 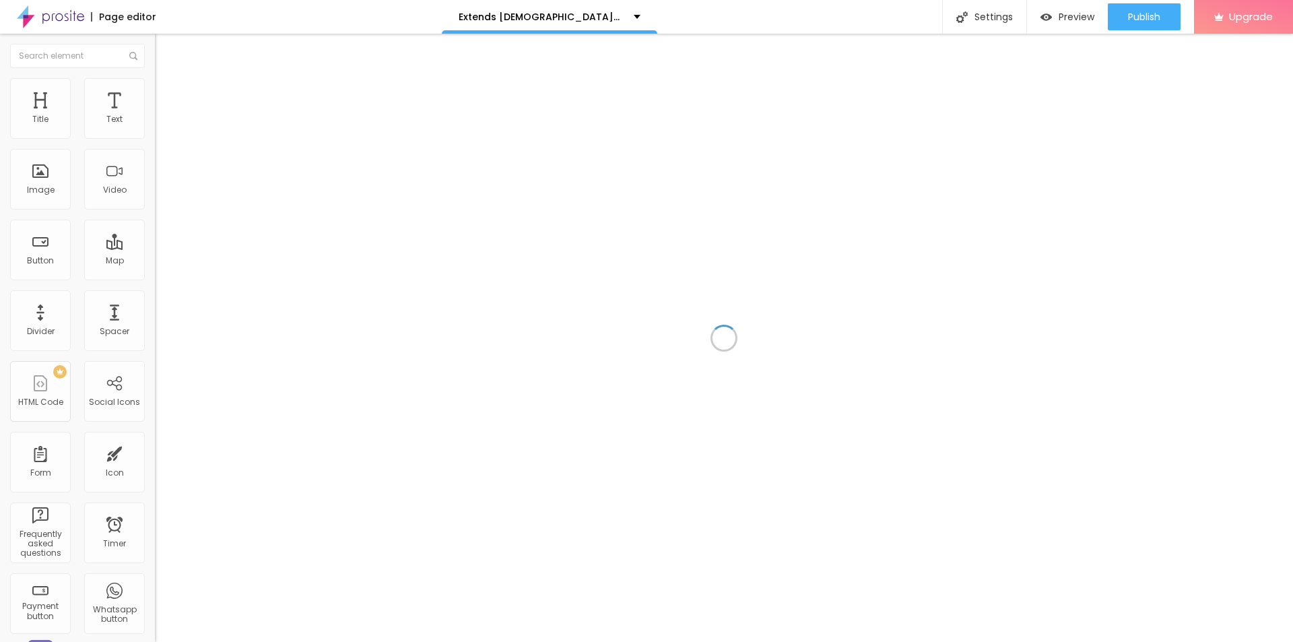 I want to click on div: Title, so click(x=40, y=119).